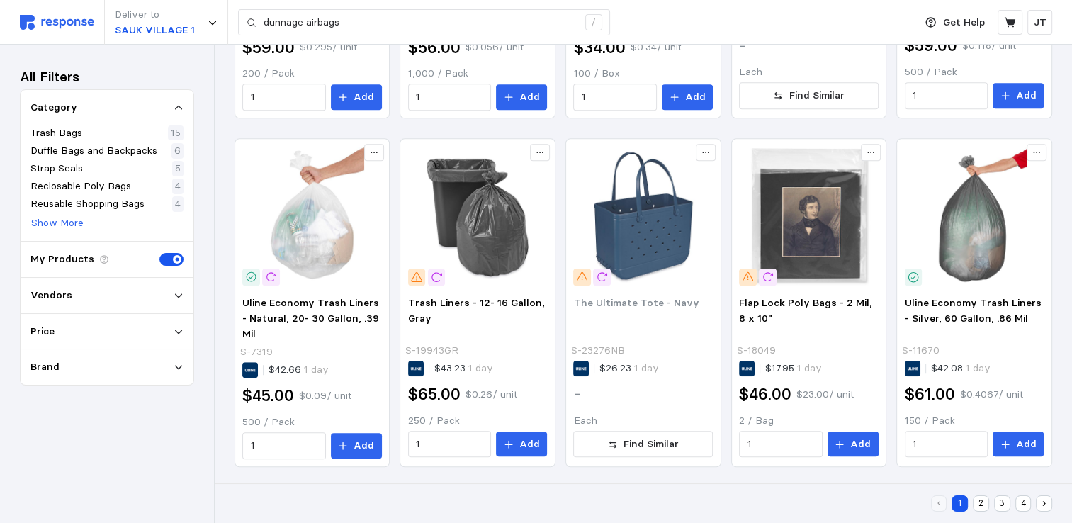 Image resolution: width=1072 pixels, height=523 pixels. I want to click on h2: $56.00, so click(434, 47).